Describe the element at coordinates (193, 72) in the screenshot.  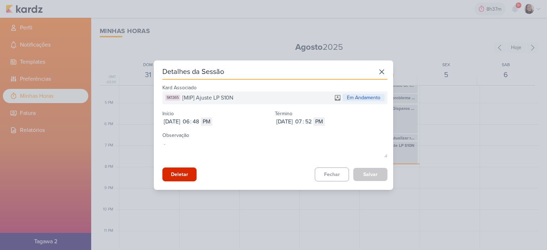
I see `div: Detalhes da Sessão` at that location.